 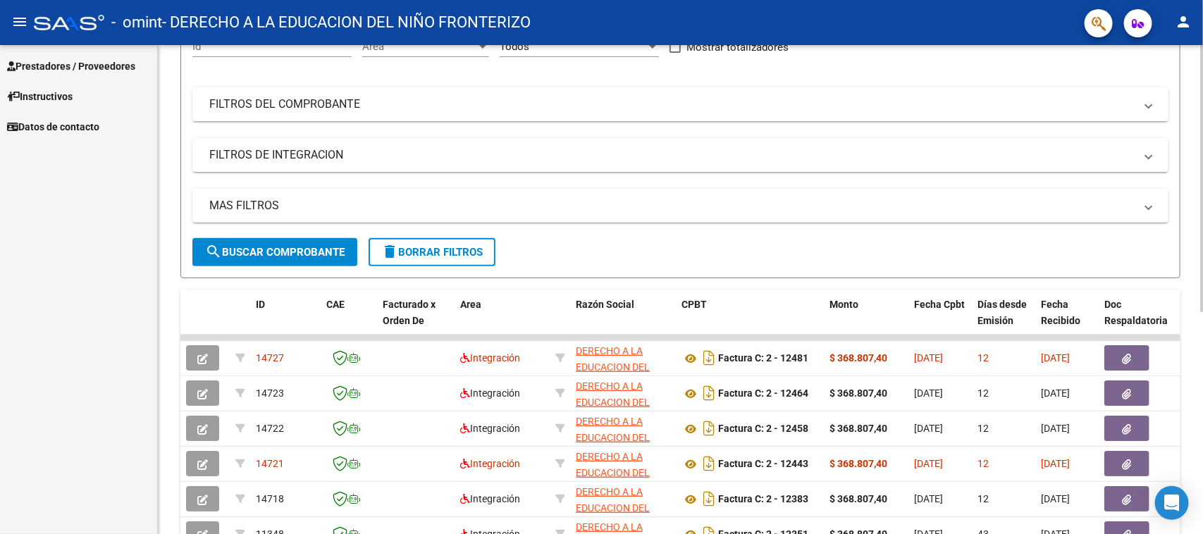 I want to click on span: Facturado x Orden De, so click(x=409, y=312).